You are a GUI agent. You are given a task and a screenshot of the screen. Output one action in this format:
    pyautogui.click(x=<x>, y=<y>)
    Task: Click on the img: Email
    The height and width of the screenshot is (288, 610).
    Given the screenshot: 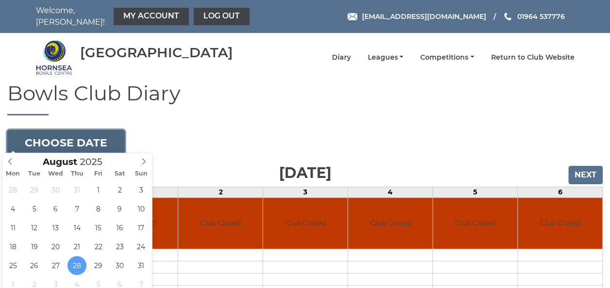 What is the action you would take?
    pyautogui.click(x=352, y=16)
    